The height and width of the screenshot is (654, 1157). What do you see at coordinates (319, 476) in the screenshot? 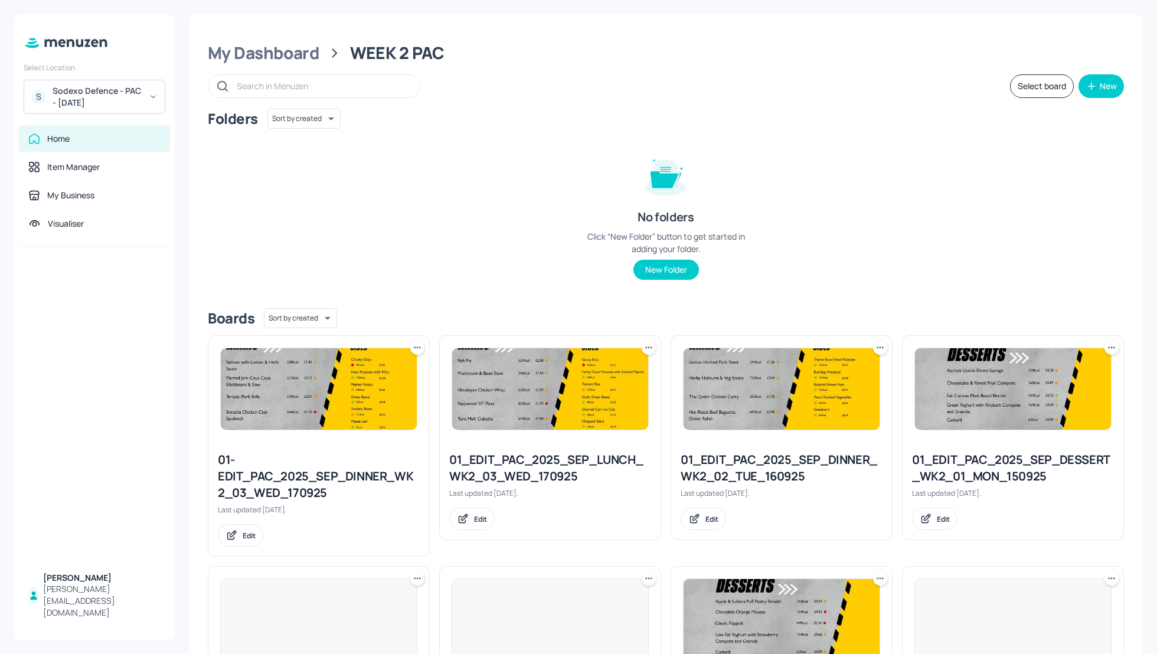
I see `div: 01-EDIT_PAC_2025_SEP_DINNER_WK2_03_WED_170925` at bounding box center [319, 476].